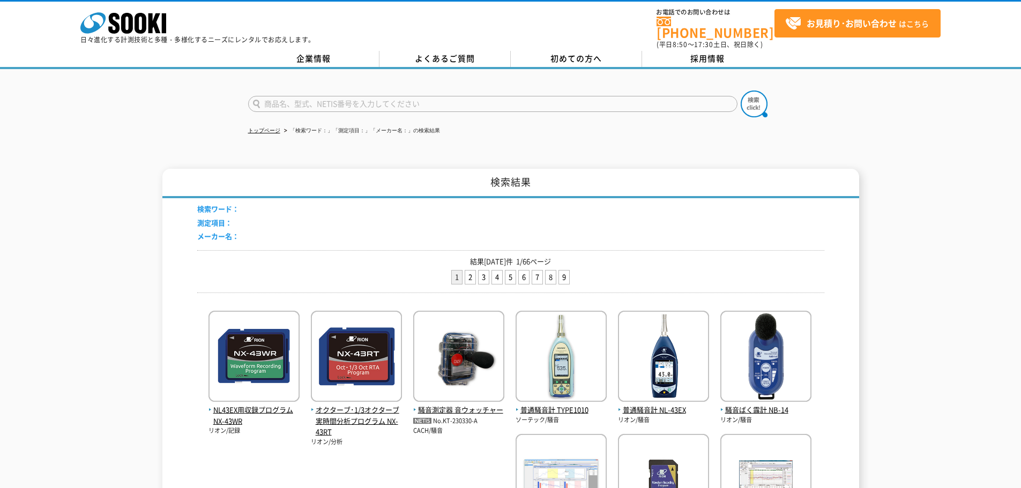 This screenshot has height=488, width=1021. Describe the element at coordinates (356, 421) in the screenshot. I see `span: オクターブ･1/3オクターブ実時間分析プログラム NX-43RT` at that location.